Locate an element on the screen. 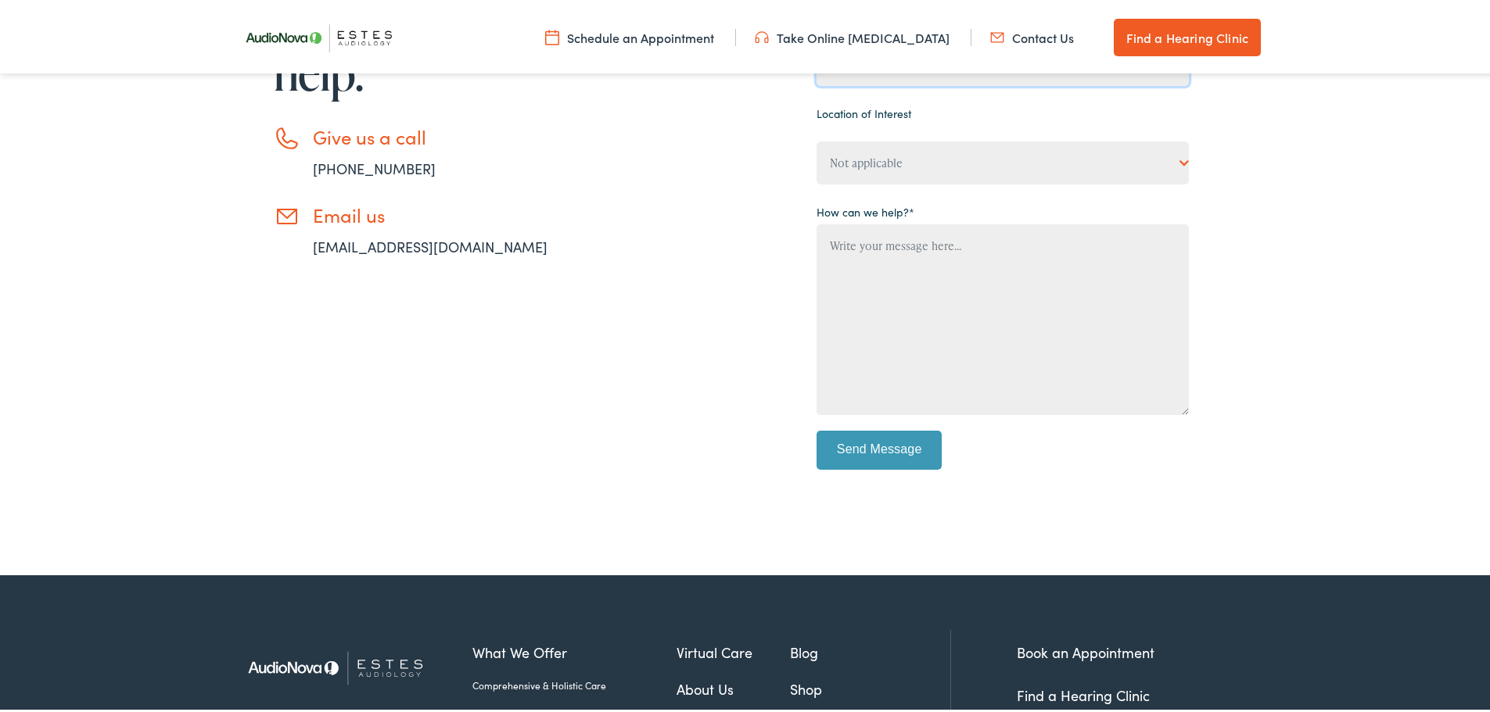 Image resolution: width=1490 pixels, height=712 pixels. h3: Give us a call is located at coordinates (454, 134).